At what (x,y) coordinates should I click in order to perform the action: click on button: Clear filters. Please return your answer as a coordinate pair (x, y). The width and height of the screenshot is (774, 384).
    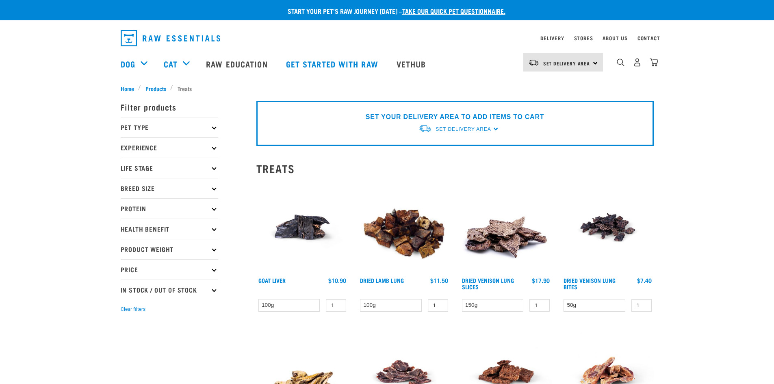
    Looking at the image, I should click on (133, 309).